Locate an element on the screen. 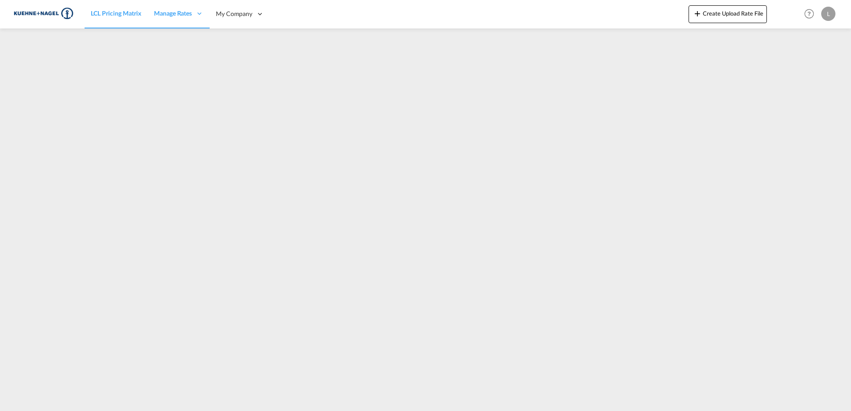  span: Manage Rates is located at coordinates (173, 13).